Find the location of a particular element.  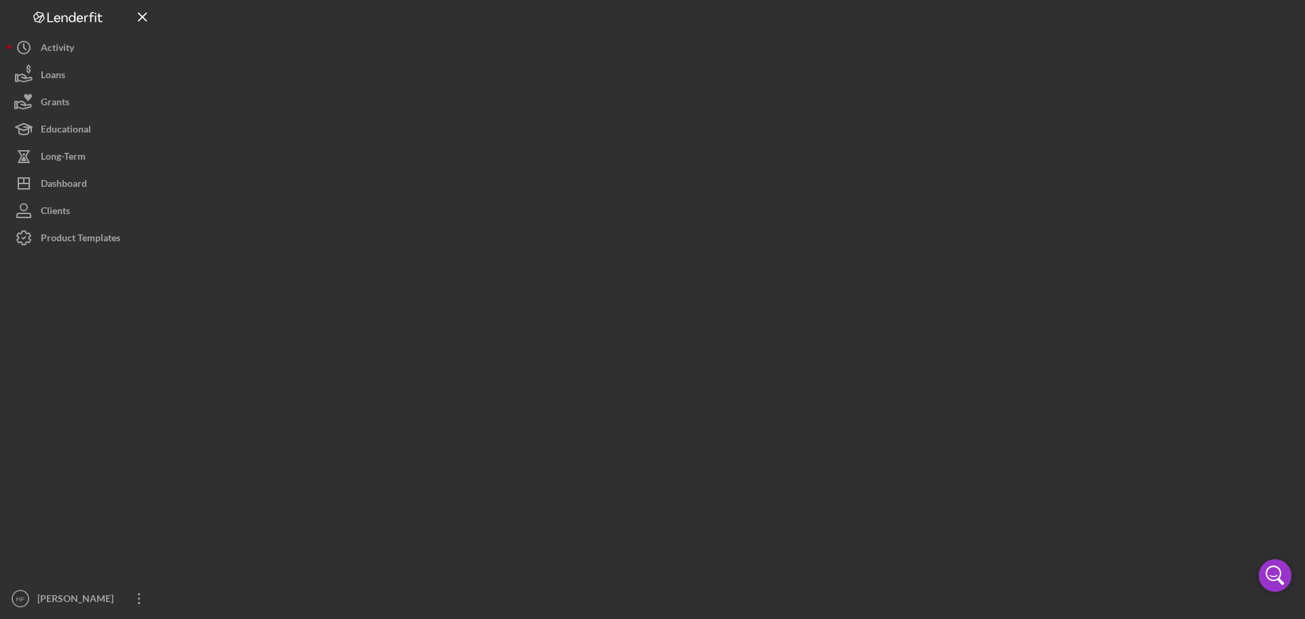

button: Loans is located at coordinates (82, 75).